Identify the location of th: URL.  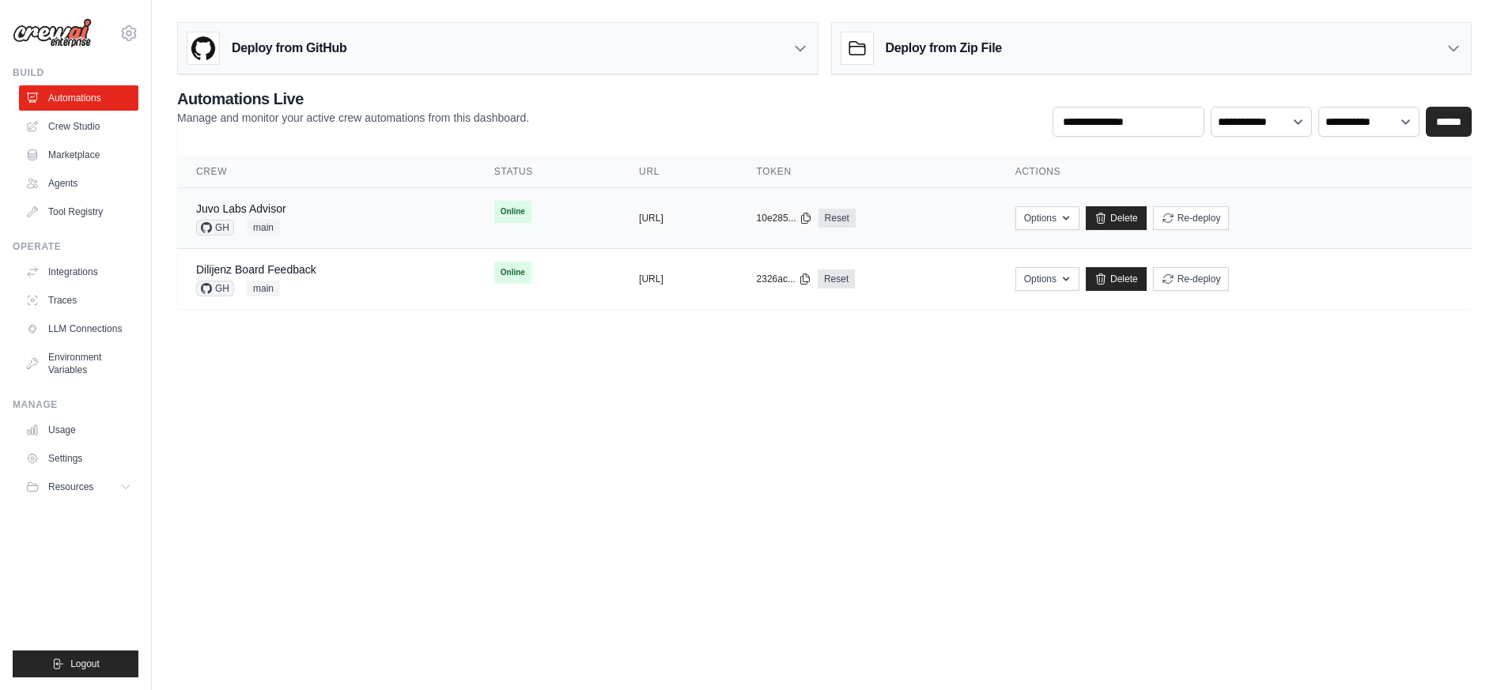
(678, 172).